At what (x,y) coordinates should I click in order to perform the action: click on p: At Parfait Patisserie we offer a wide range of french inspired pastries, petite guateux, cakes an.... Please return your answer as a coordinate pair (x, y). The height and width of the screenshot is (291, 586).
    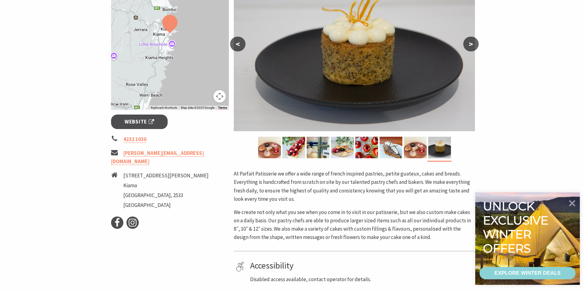
    Looking at the image, I should click on (354, 186).